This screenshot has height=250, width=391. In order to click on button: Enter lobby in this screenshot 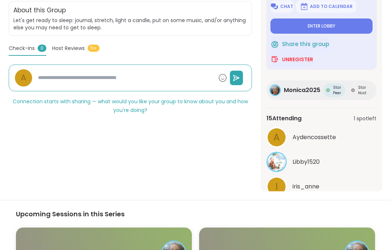, I will do `click(321, 26)`.